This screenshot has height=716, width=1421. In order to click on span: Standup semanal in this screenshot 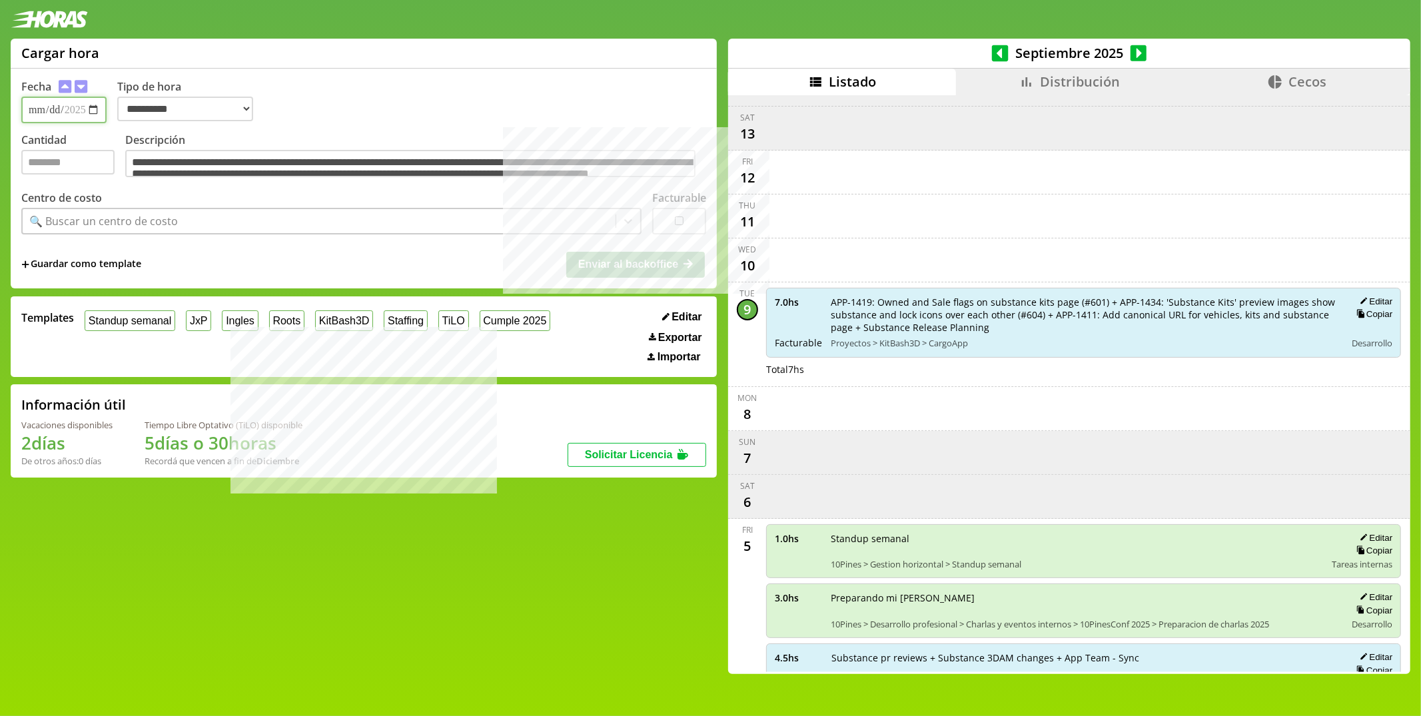, I will do `click(1077, 538)`.